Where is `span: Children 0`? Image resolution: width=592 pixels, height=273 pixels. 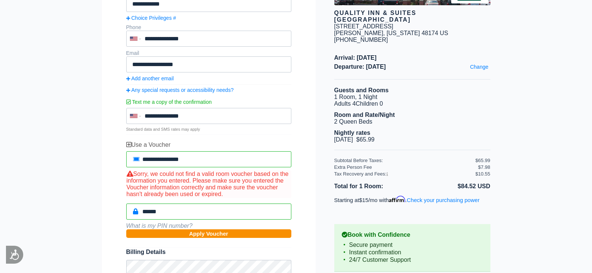
span: Children 0 is located at coordinates (369, 104).